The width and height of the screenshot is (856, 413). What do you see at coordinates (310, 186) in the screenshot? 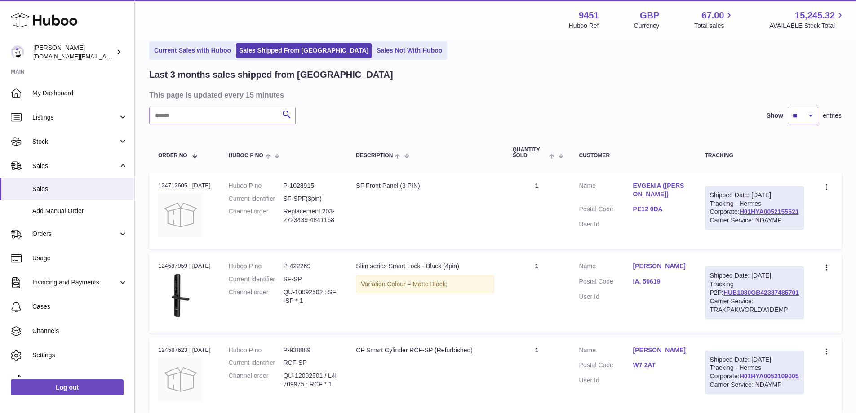
I see `dd: P-1028915` at bounding box center [310, 186].